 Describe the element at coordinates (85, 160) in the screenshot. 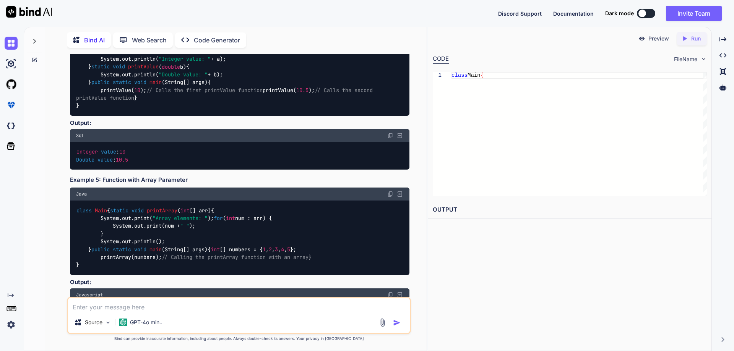

I see `span: Double` at that location.